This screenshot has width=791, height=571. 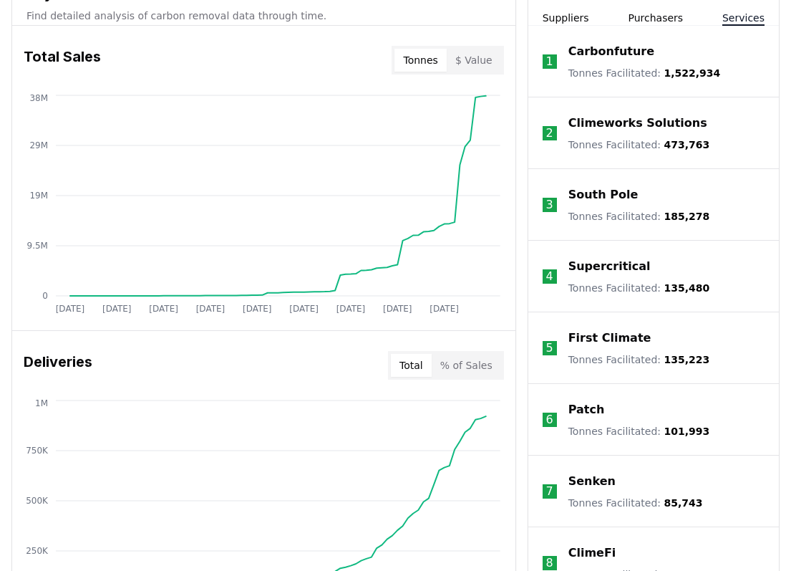 What do you see at coordinates (39, 145) in the screenshot?
I see `tspan: 29M` at bounding box center [39, 145].